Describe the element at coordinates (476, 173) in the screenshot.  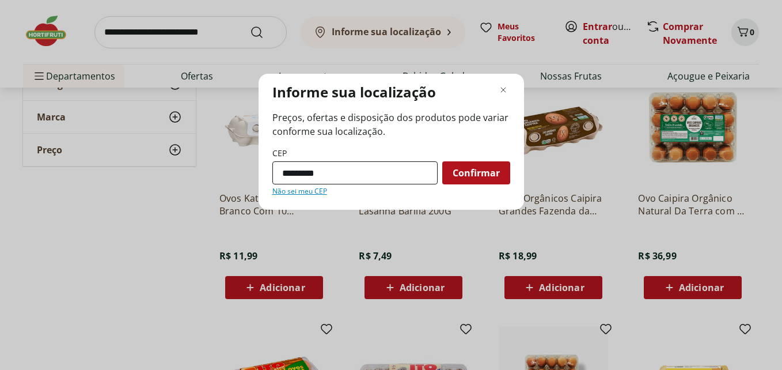
I see `span: Confirmar` at that location.